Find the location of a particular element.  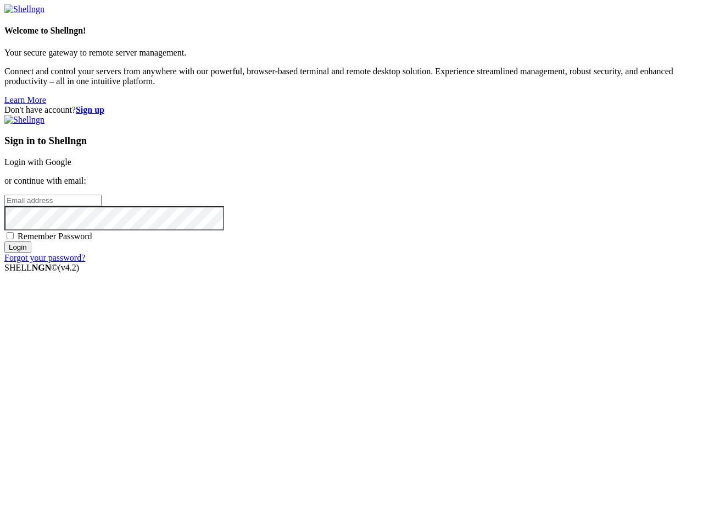

p: Your secure gateway to remote server management. is located at coordinates (352, 53).